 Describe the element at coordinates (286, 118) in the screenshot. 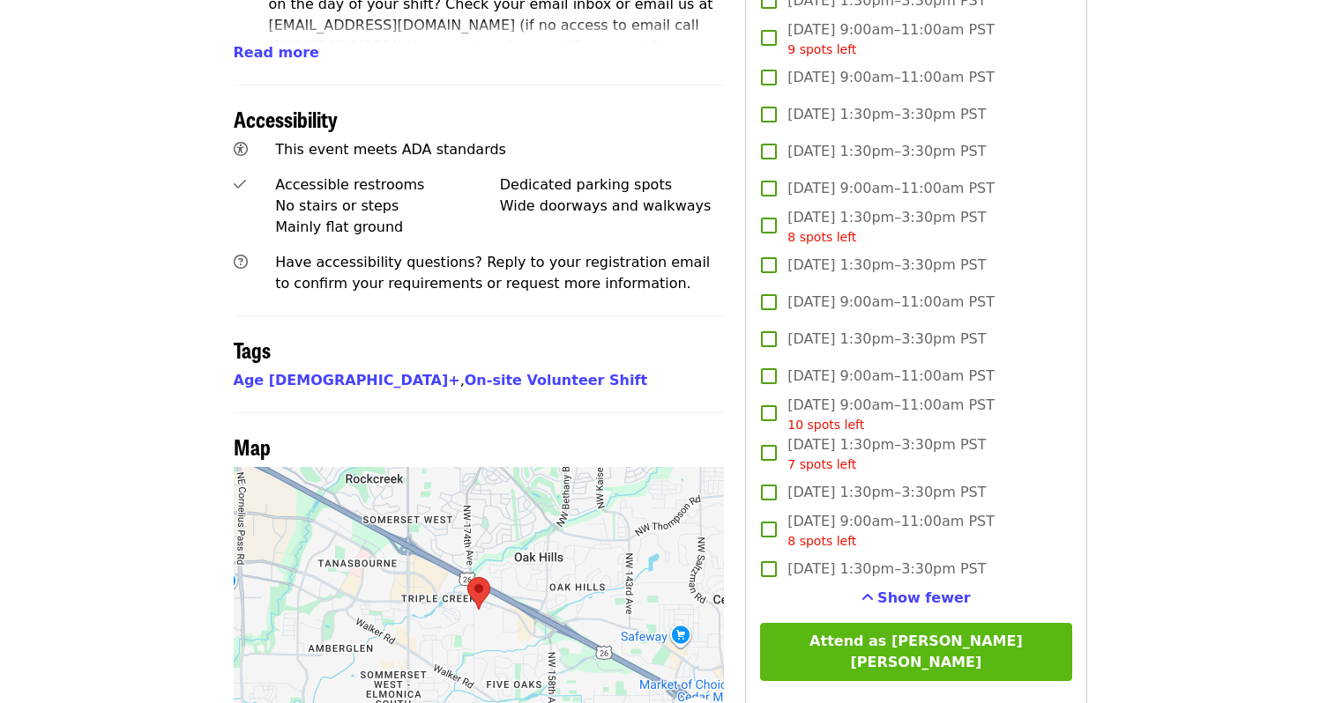

I see `span: Accessibility` at that location.